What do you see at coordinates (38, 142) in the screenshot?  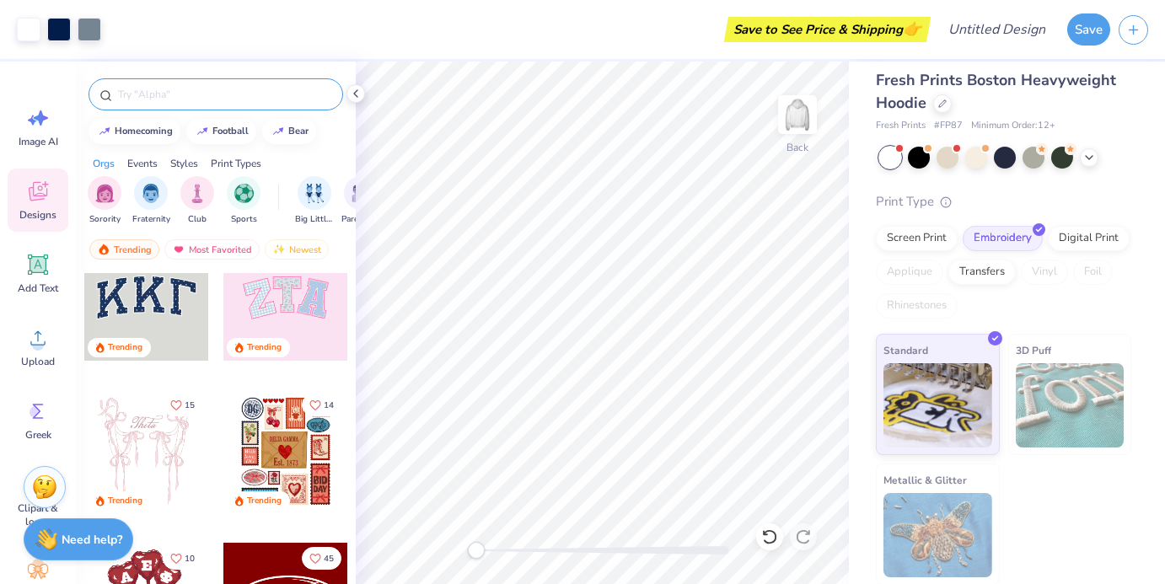 I see `span: Image AI` at bounding box center [38, 142].